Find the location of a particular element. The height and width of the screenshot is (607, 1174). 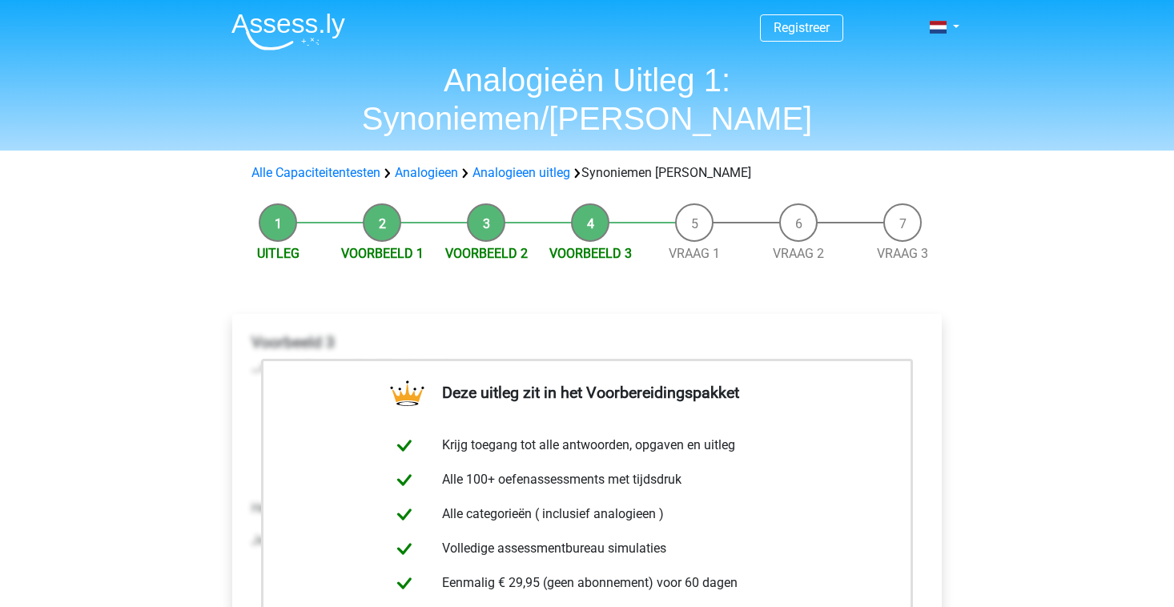

a: Analogieen uitleg is located at coordinates (521, 172).